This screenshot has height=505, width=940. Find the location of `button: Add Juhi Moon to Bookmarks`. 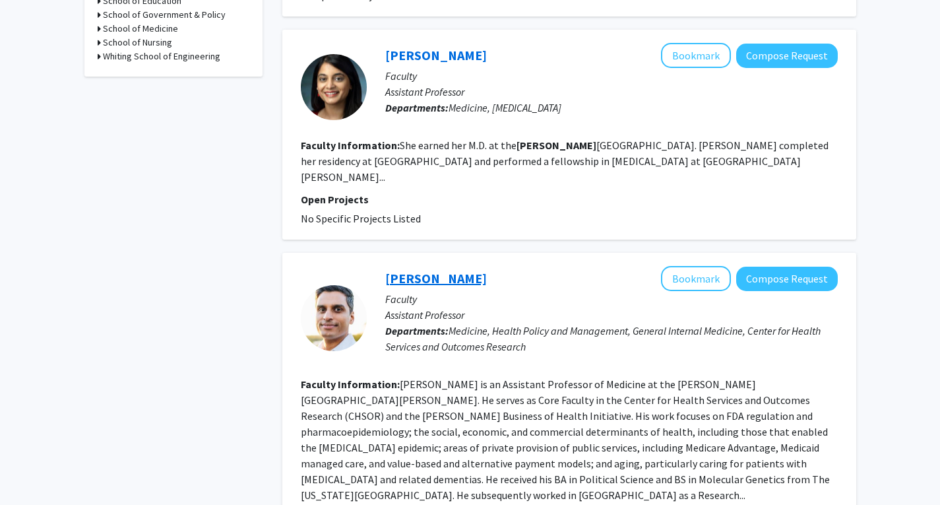

button: Add Juhi Moon to Bookmarks is located at coordinates (696, 55).